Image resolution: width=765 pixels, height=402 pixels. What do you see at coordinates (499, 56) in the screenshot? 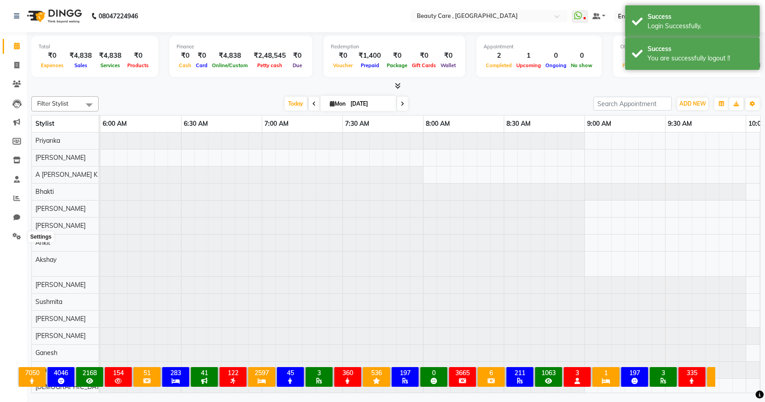
I see `div: 2` at bounding box center [499, 56].